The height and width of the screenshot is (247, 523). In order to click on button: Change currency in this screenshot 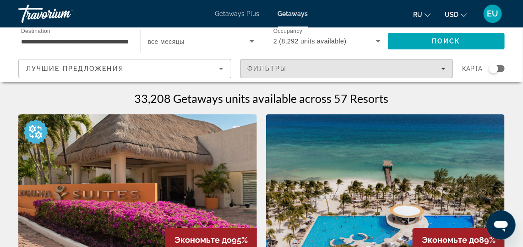, I will do `click(456, 14)`.